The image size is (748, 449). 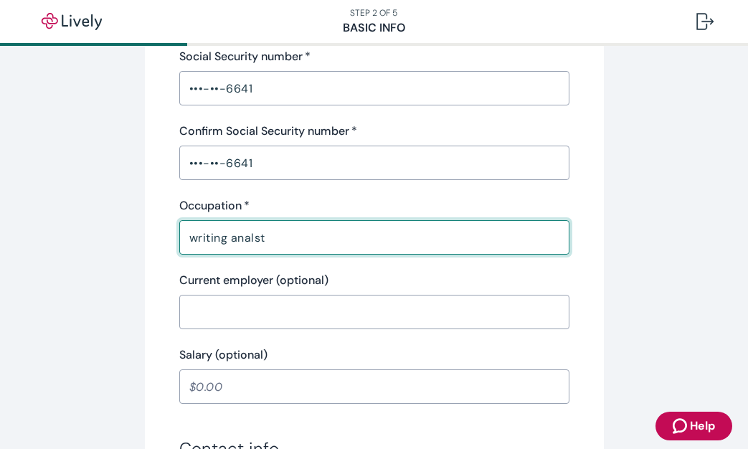 What do you see at coordinates (223, 355) in the screenshot?
I see `label: Salary (optional)` at bounding box center [223, 355].